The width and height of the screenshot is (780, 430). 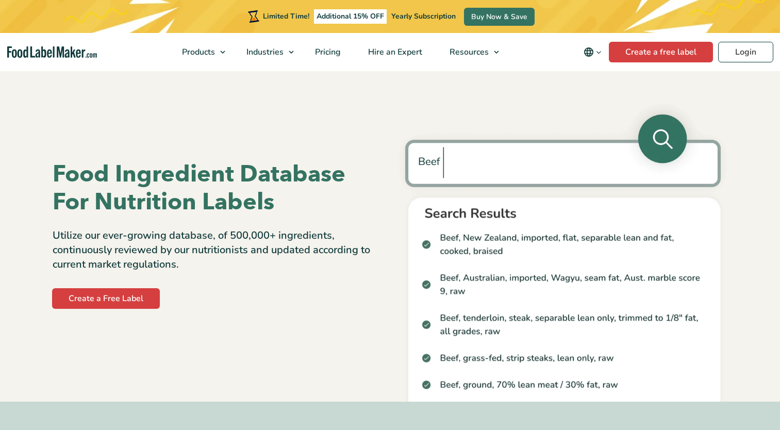 What do you see at coordinates (499, 16) in the screenshot?
I see `a: Buy Now & Save` at bounding box center [499, 16].